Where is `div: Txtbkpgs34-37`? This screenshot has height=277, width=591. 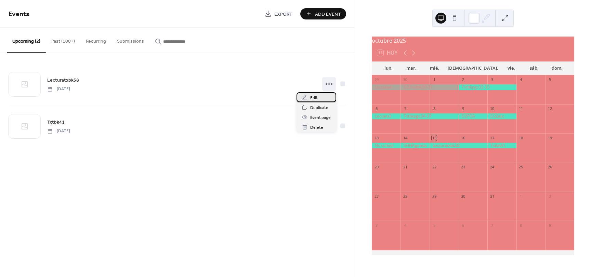 div: Txtbkpgs34-37 is located at coordinates (429, 116).